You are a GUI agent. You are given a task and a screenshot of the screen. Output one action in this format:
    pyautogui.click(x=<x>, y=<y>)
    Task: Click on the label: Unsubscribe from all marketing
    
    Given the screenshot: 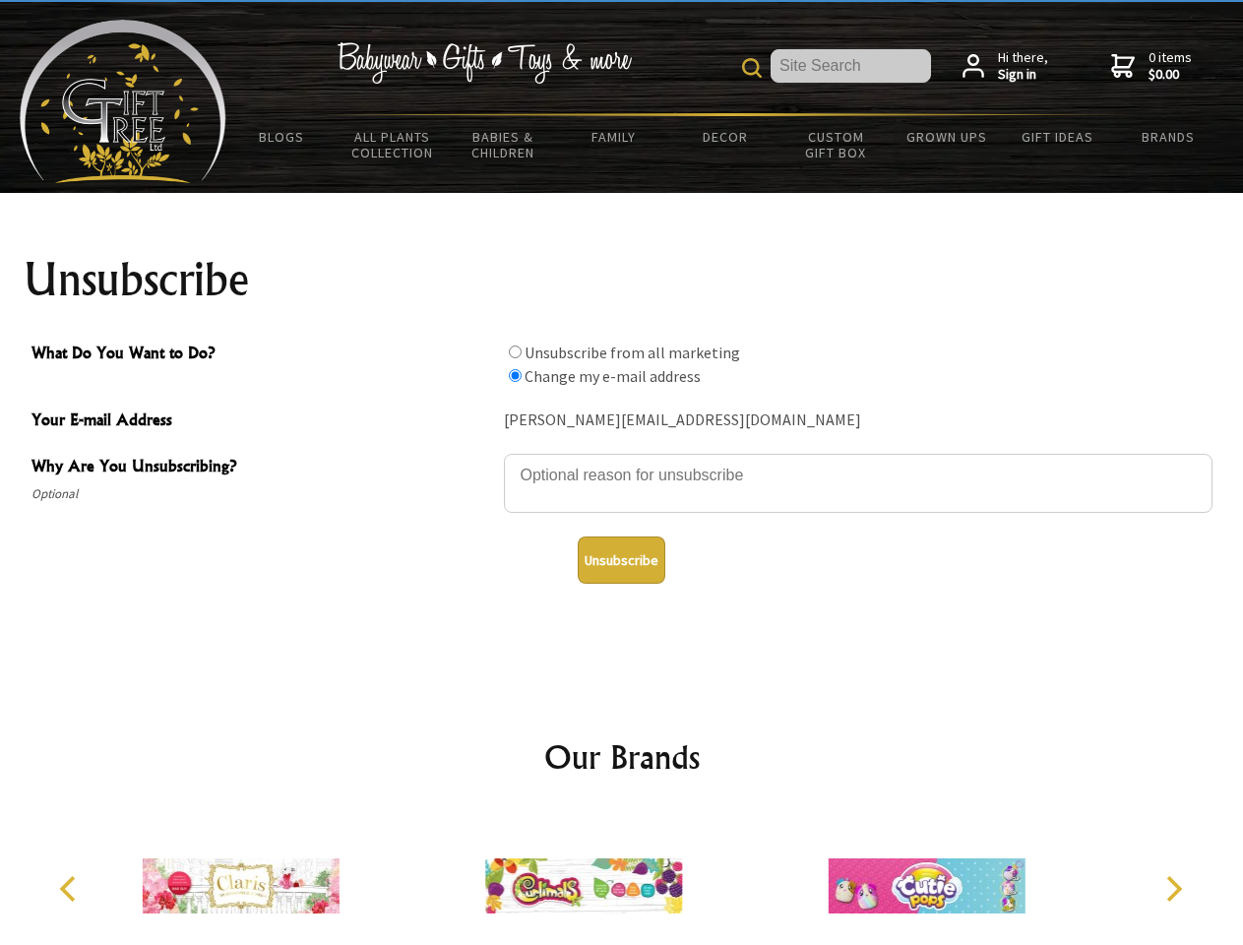 What is the action you would take?
    pyautogui.click(x=632, y=352)
    